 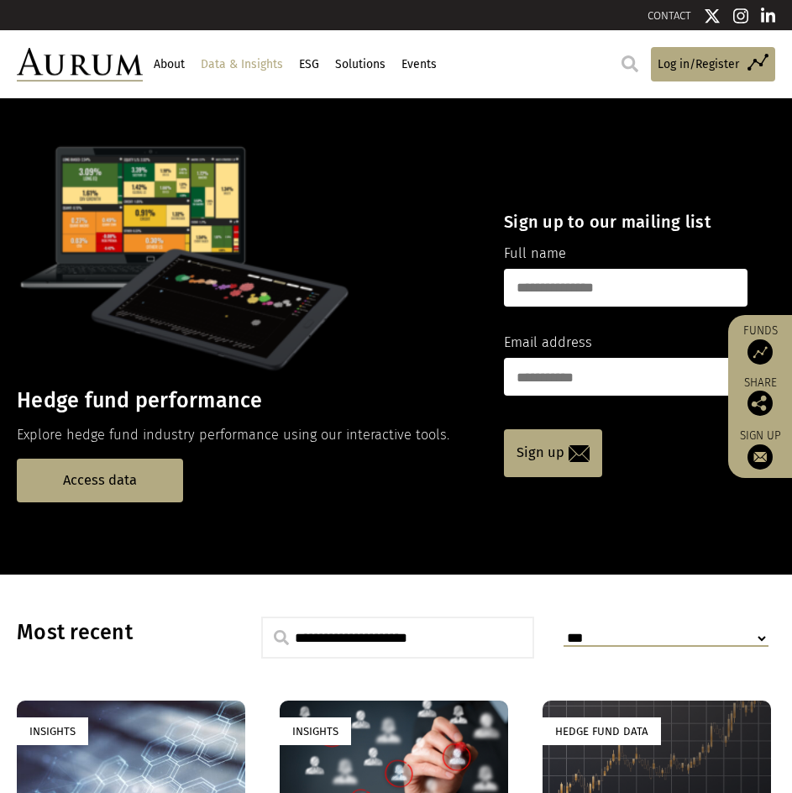 I want to click on div: Hedge Fund Data, so click(x=602, y=731).